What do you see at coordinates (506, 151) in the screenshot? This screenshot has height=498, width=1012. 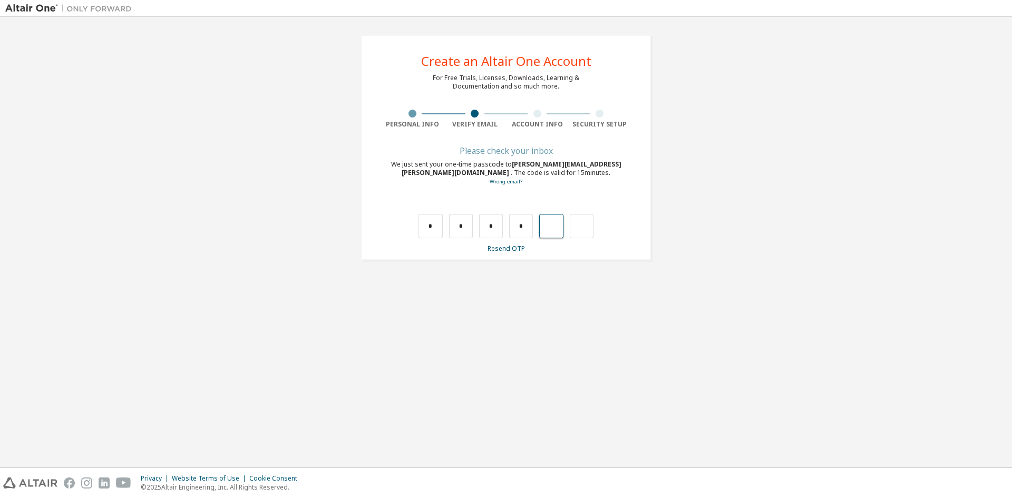 I see `div: Please check your inbox` at bounding box center [506, 151].